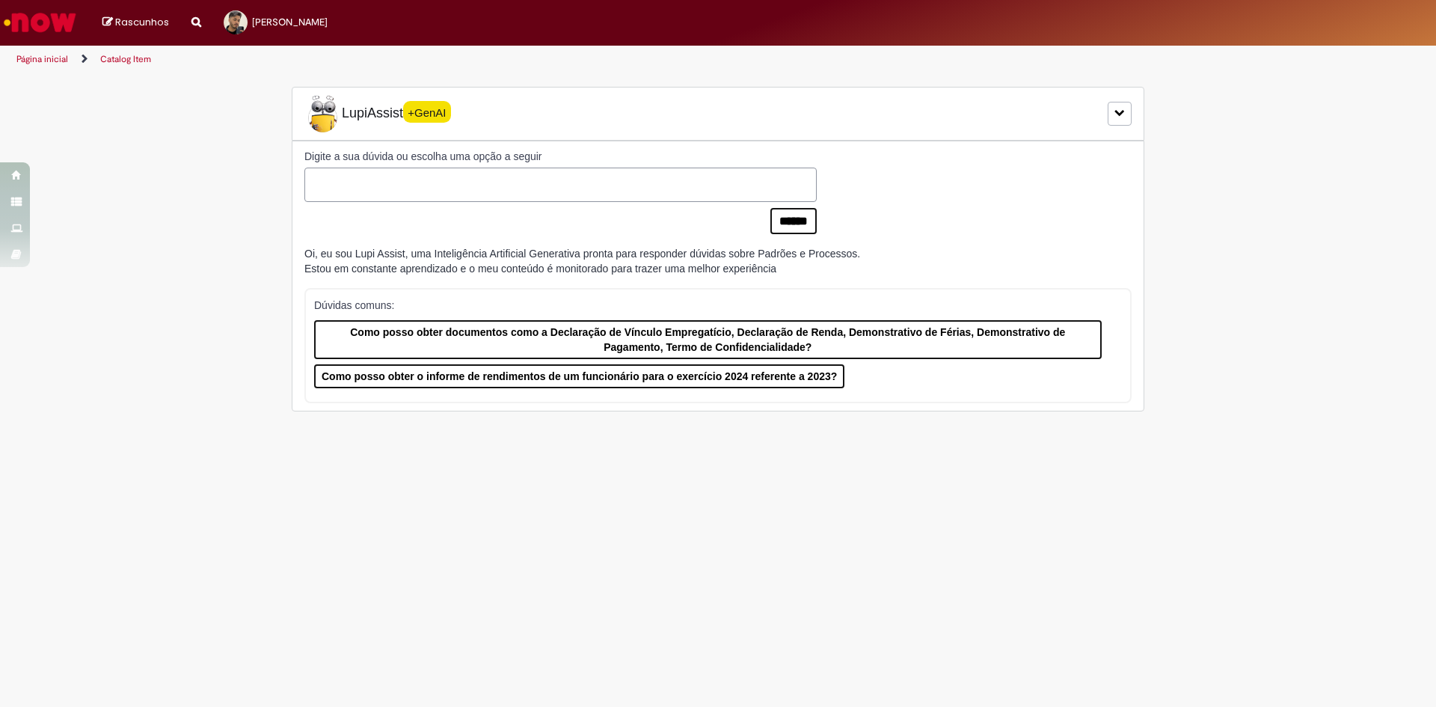 The height and width of the screenshot is (707, 1436). Describe the element at coordinates (579, 376) in the screenshot. I see `button: Como posso obter o informe de rendimentos de um funcionário para o exercício 2024 referente a 2023?` at that location.